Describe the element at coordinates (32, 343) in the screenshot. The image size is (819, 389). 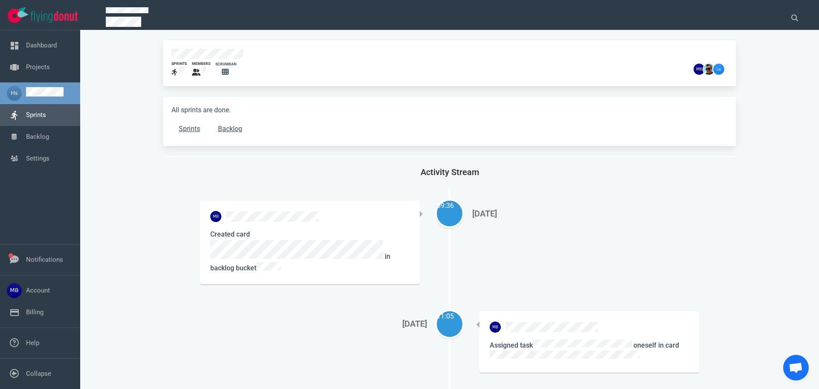
I see `a: Help` at that location.